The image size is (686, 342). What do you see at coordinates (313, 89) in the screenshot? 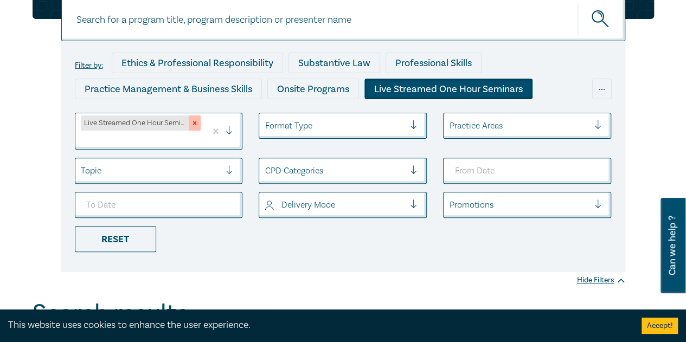
I see `div: Onsite Programs` at bounding box center [313, 89].